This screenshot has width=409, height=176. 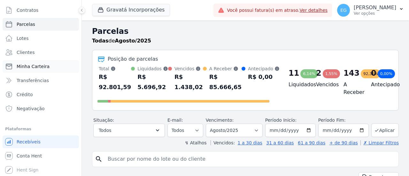 I want to click on a: 61 a 90 dias, so click(x=312, y=143).